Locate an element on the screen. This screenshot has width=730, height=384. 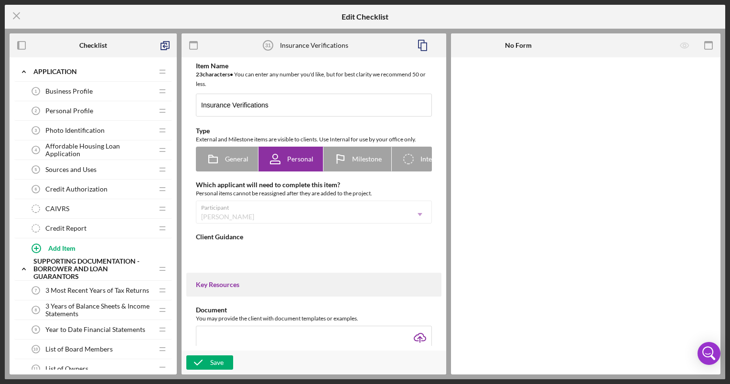
div: Supporting Documentation - Borrower and Loan Guarantors is located at coordinates (93, 269).